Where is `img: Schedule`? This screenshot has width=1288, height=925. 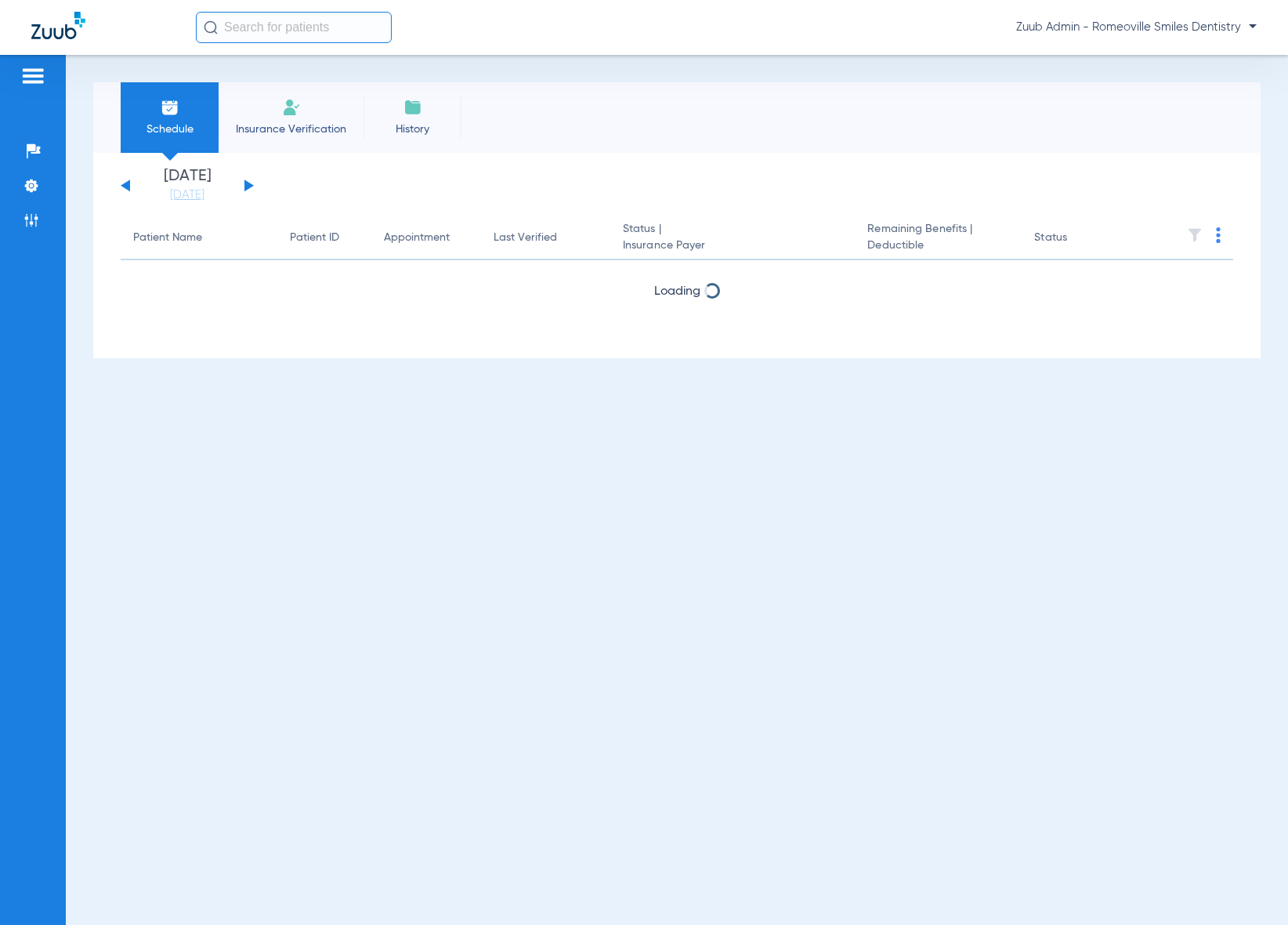 img: Schedule is located at coordinates (170, 107).